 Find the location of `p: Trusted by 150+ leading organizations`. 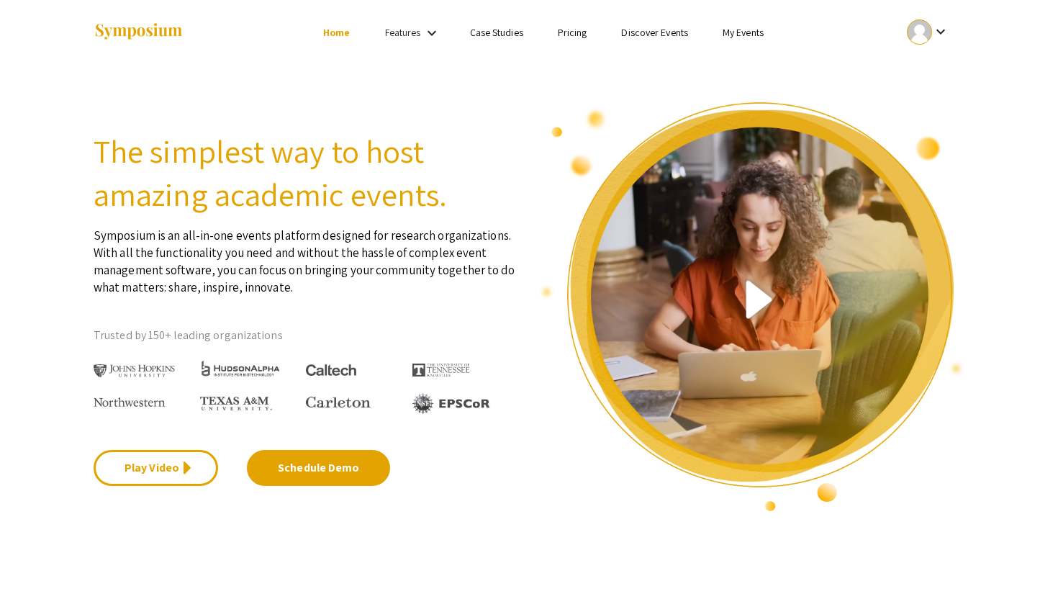

p: Trusted by 150+ leading organizations is located at coordinates (306, 336).